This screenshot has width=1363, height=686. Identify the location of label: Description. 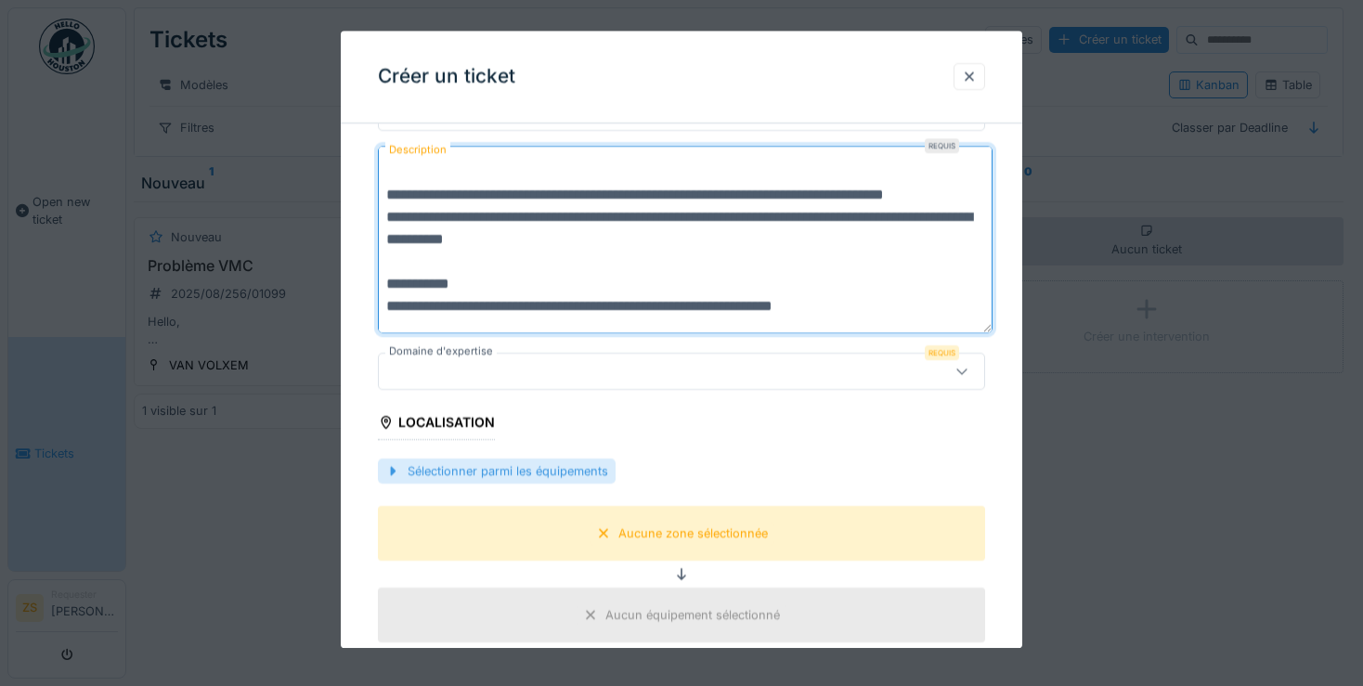
(418, 150).